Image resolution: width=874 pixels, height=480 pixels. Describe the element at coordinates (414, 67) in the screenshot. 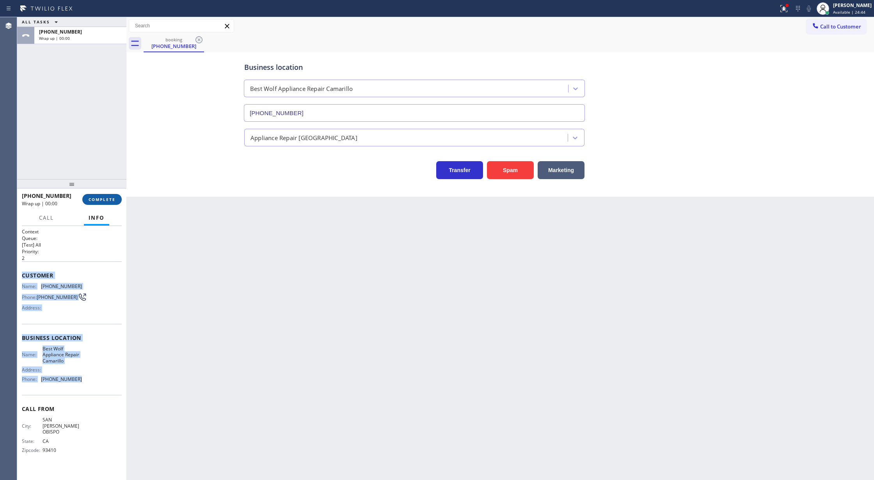

I see `div: Business location` at that location.